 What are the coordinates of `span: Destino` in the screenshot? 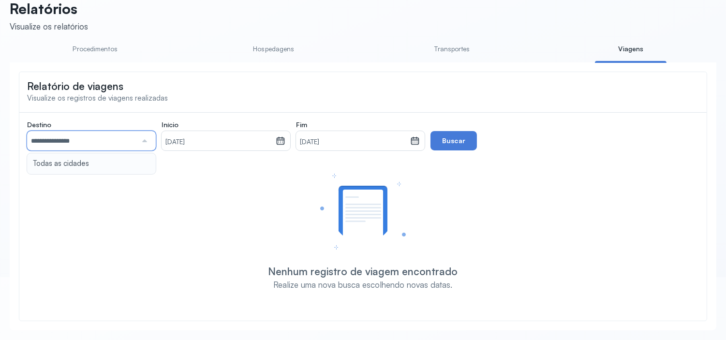 It's located at (39, 125).